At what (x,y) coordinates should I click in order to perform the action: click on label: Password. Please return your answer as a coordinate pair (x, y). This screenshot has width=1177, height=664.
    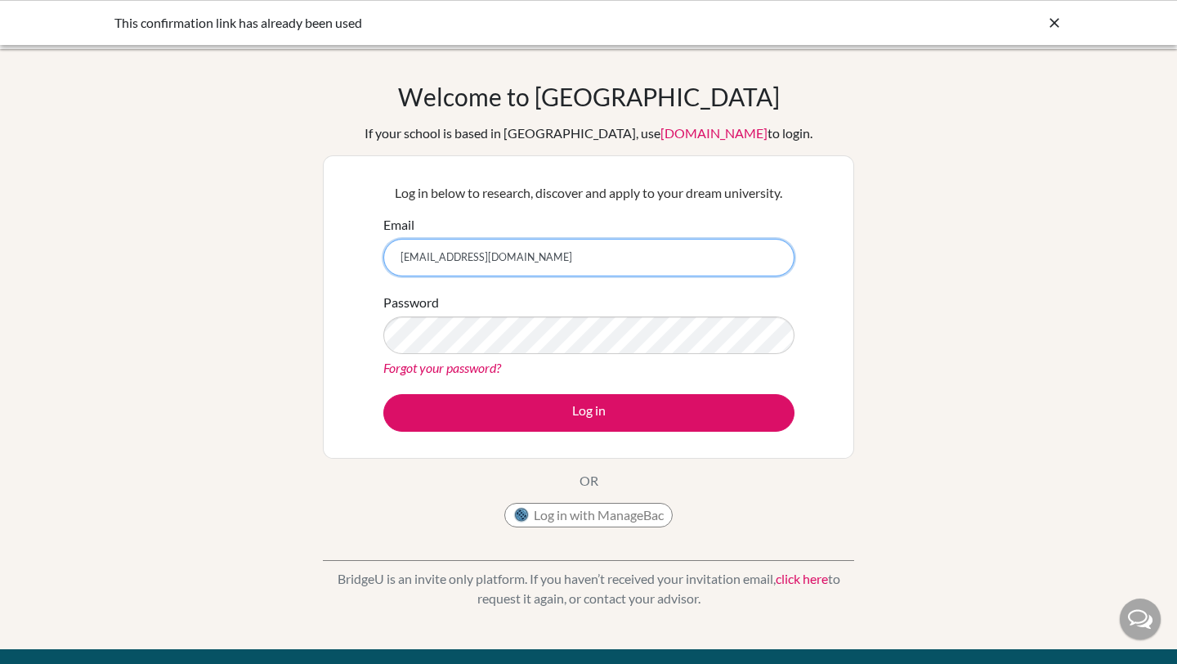
    Looking at the image, I should click on (411, 303).